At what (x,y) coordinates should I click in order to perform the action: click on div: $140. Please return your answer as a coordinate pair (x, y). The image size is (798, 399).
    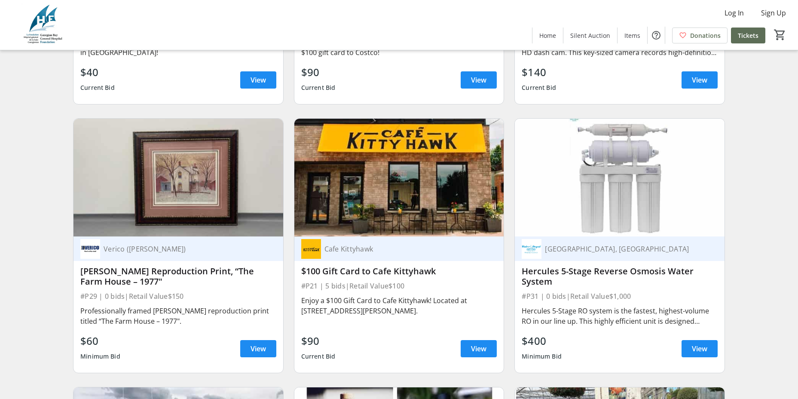
    Looking at the image, I should click on (539, 72).